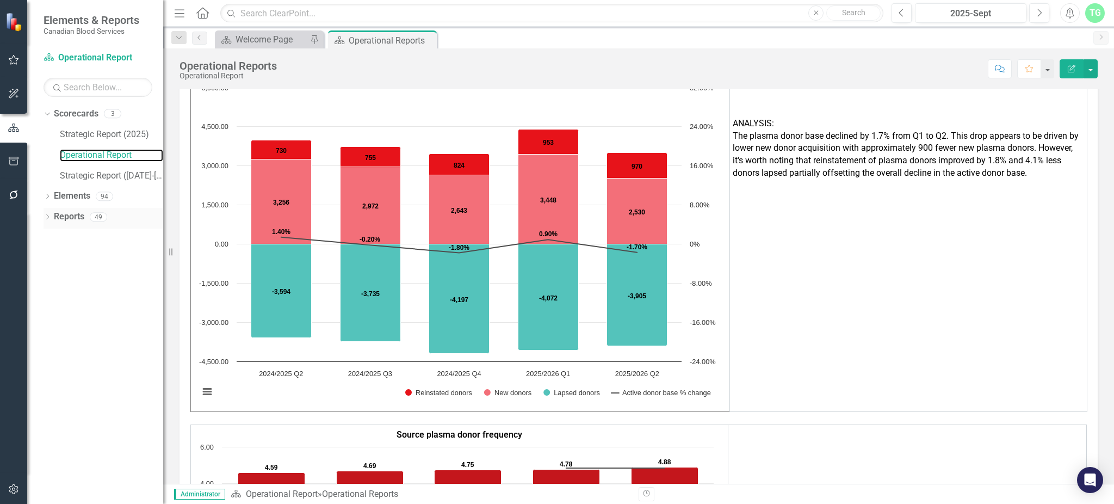 This screenshot has height=504, width=1114. Describe the element at coordinates (700, 205) in the screenshot. I see `text: 8.00%` at that location.